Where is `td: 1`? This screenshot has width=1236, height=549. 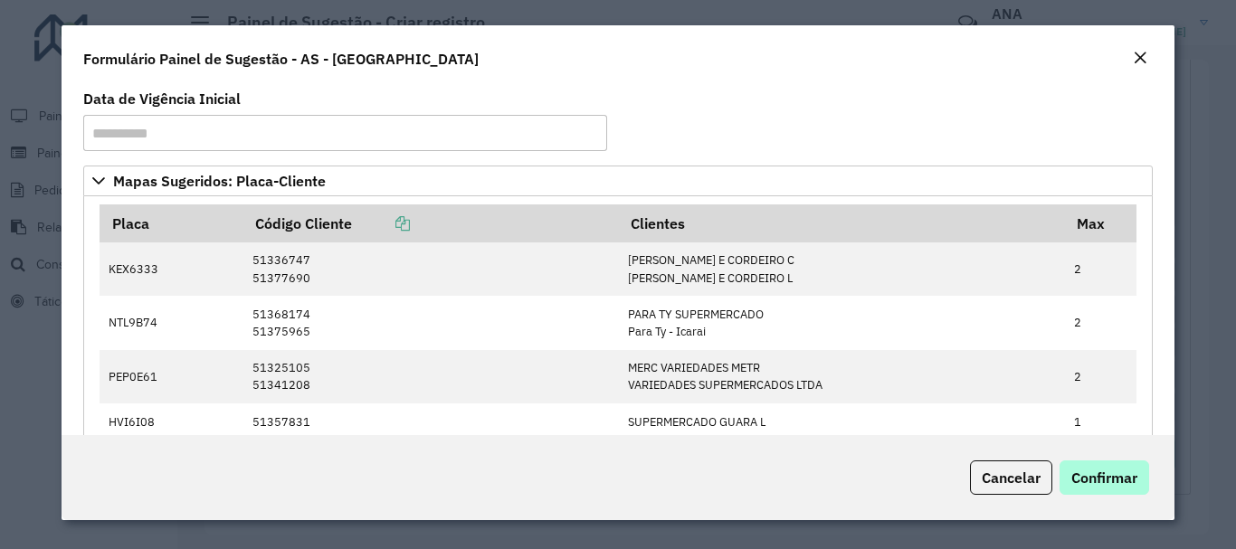
td: 1 is located at coordinates (1100, 422).